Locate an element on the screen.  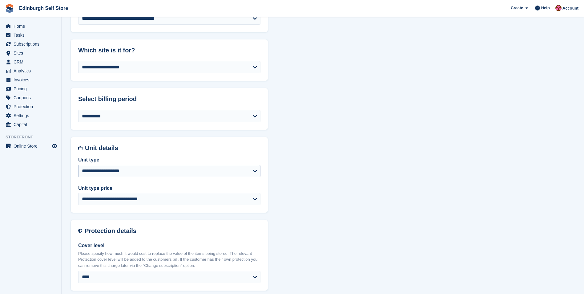
img: unit-details-icon-595b0c5c156355b767ba7b61e002efae458ec76ed5ec05730b8e856ff9ea34a9.svg is located at coordinates (80, 148).